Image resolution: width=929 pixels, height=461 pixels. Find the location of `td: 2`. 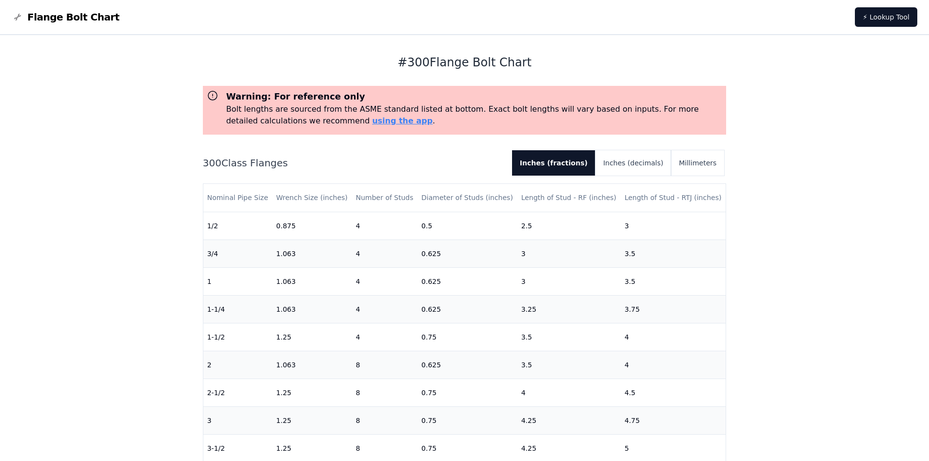

td: 2 is located at coordinates (238, 364).